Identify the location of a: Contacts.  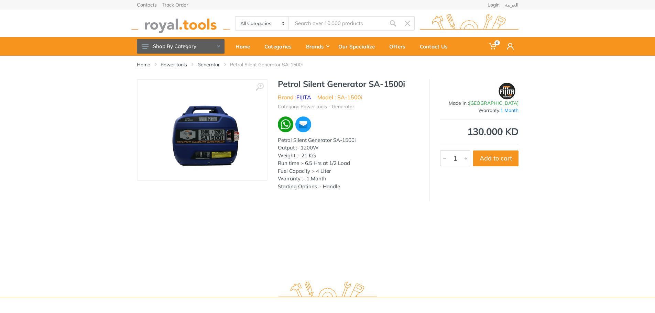
(147, 5).